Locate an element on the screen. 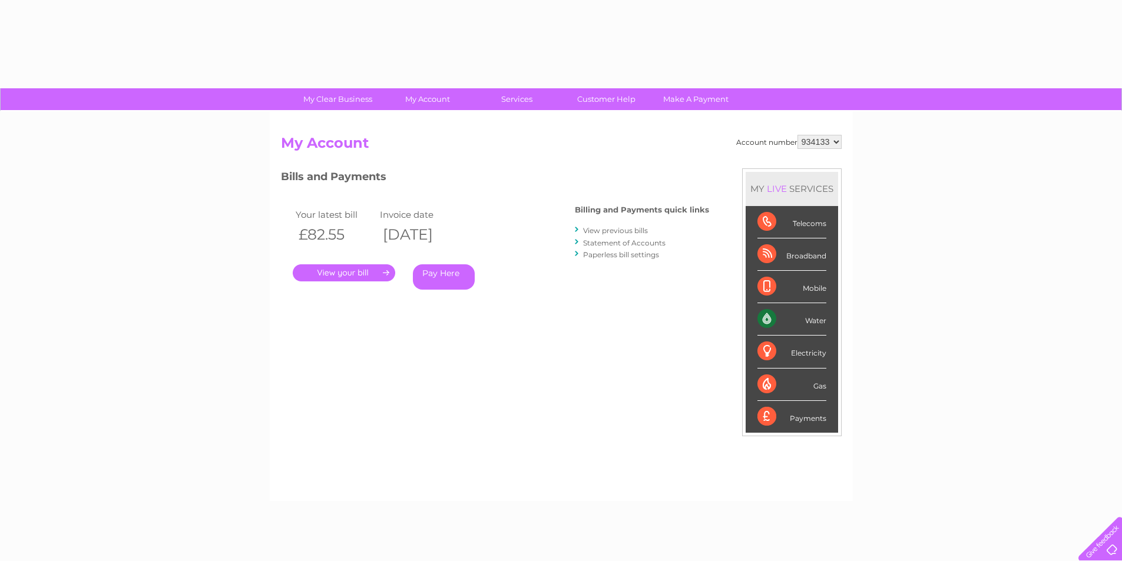 Image resolution: width=1122 pixels, height=561 pixels. div: Broadband is located at coordinates (792, 254).